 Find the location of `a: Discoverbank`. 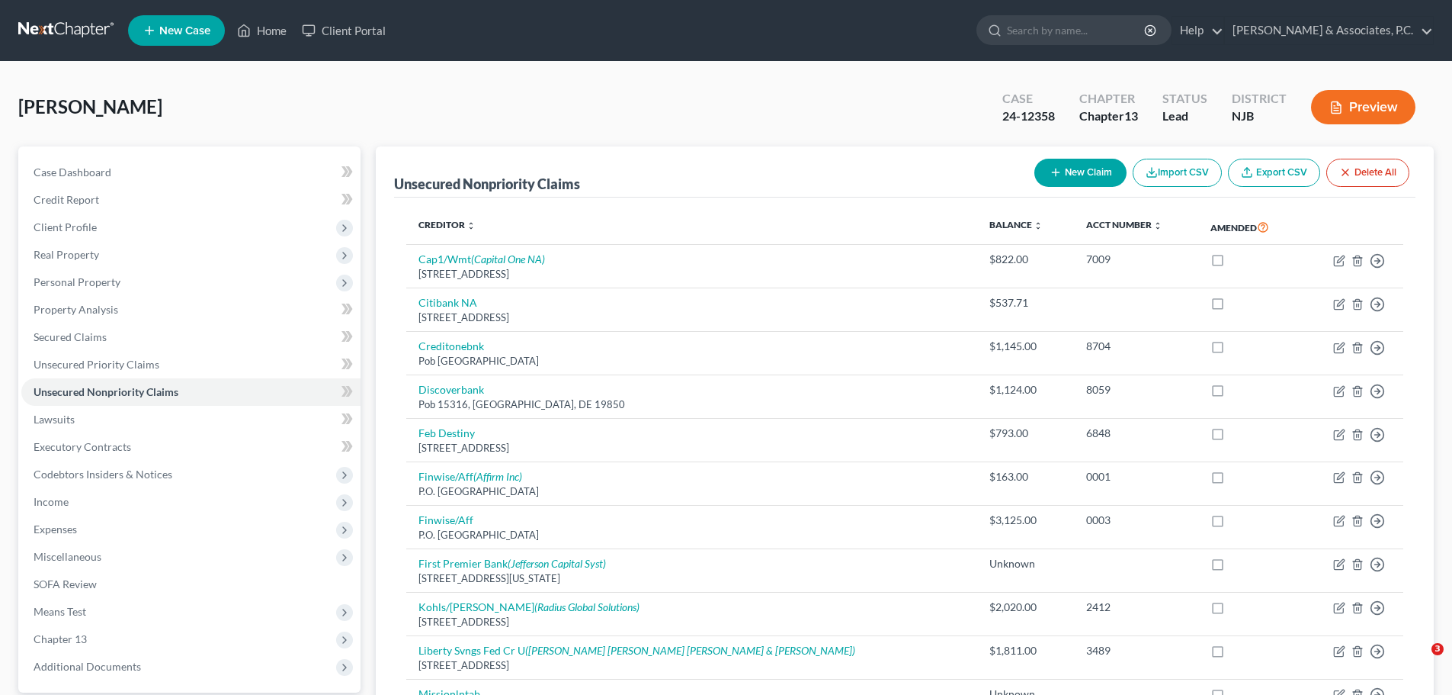

a: Discoverbank is located at coordinates (451, 389).